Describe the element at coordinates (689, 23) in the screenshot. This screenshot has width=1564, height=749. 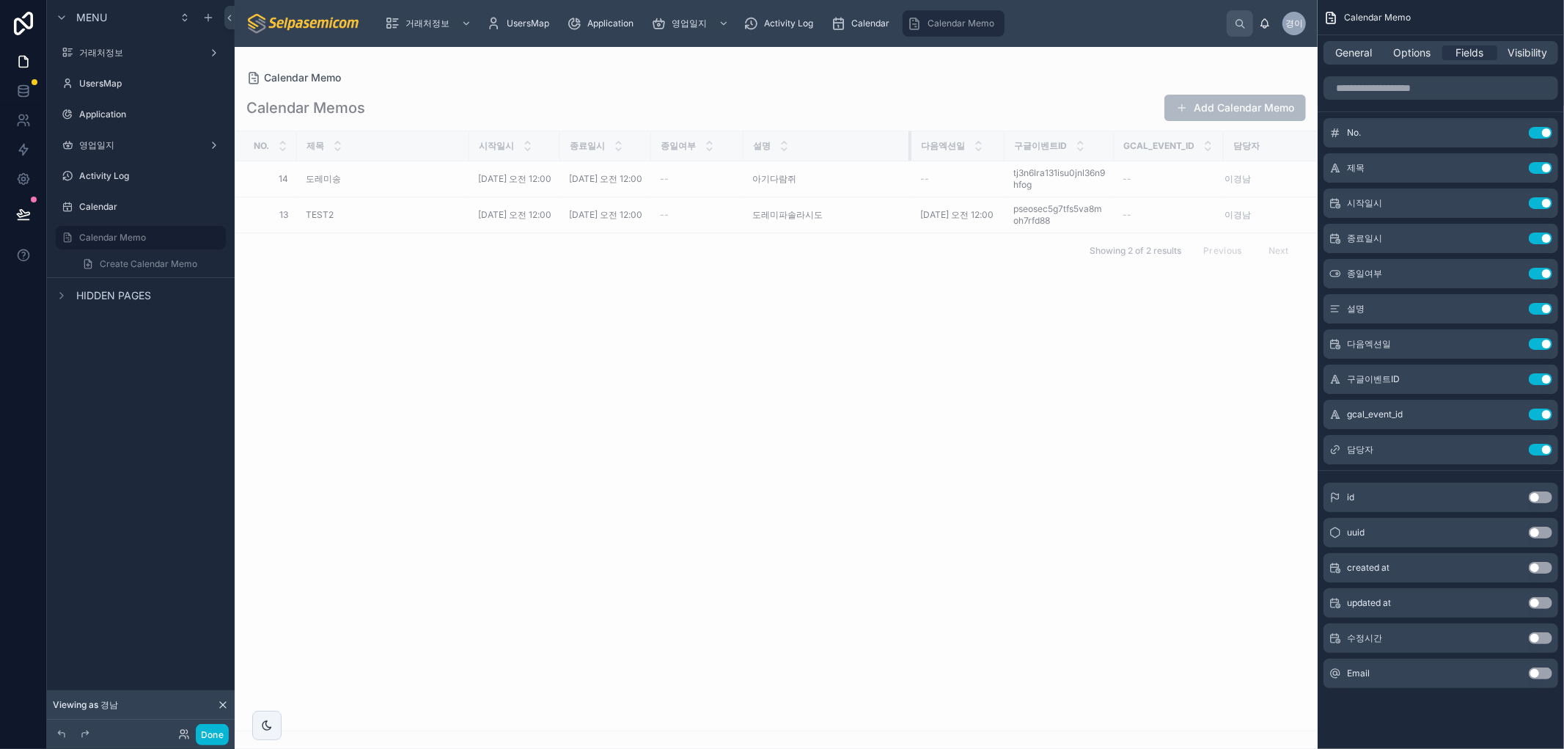
I see `span: 영업일지` at that location.